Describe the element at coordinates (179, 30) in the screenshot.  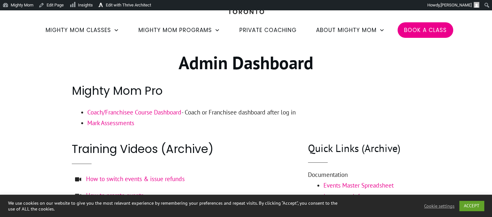
I see `a: Mighty Mom Programs` at that location.